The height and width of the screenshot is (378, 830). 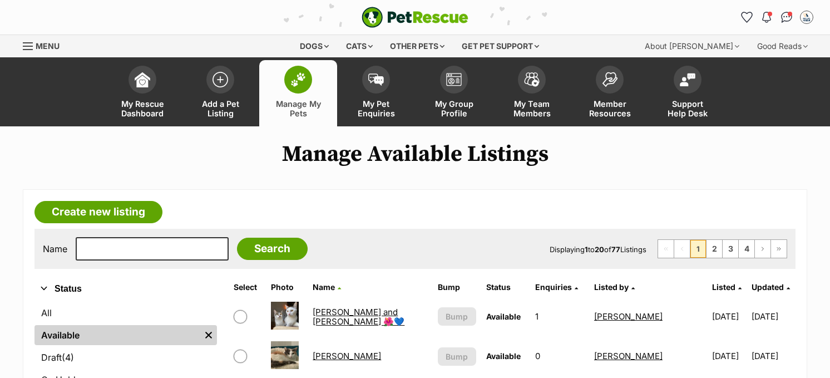 What do you see at coordinates (747, 17) in the screenshot?
I see `a: Favourites` at bounding box center [747, 17].